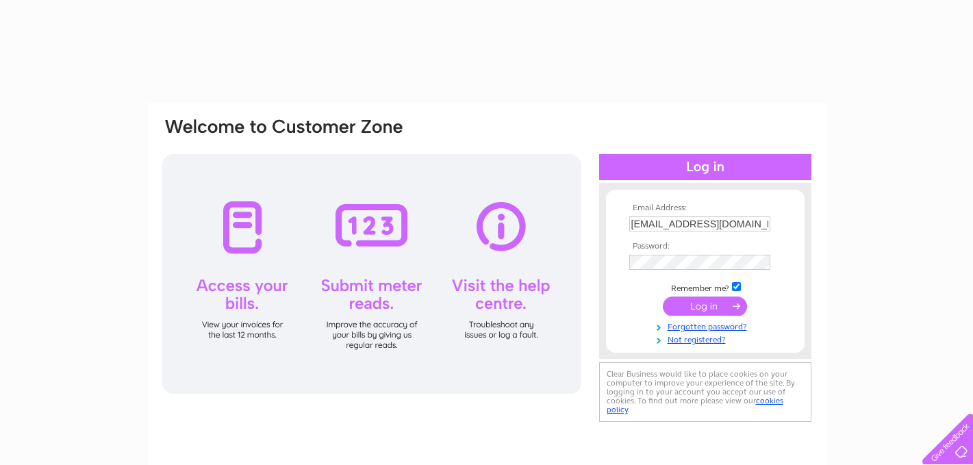 This screenshot has width=973, height=465. Describe the element at coordinates (705, 306) in the screenshot. I see `input: Submit` at that location.